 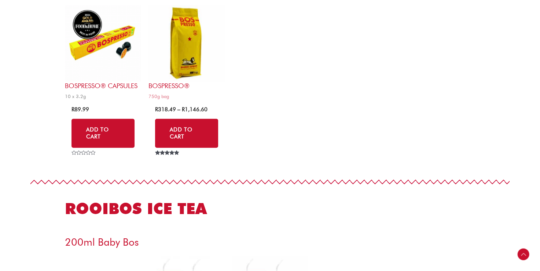 What do you see at coordinates (195, 109) in the screenshot?
I see `bdi: 1,146.60` at bounding box center [195, 109].